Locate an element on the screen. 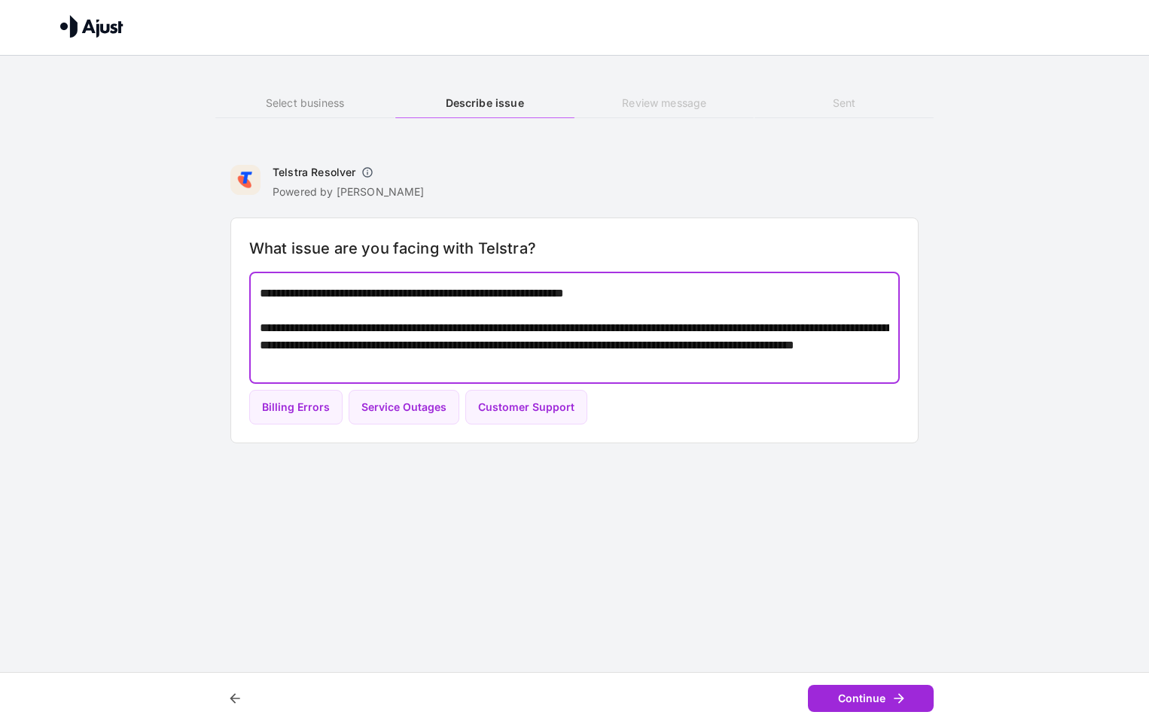  h6: Telstra Resolver is located at coordinates (314, 172).